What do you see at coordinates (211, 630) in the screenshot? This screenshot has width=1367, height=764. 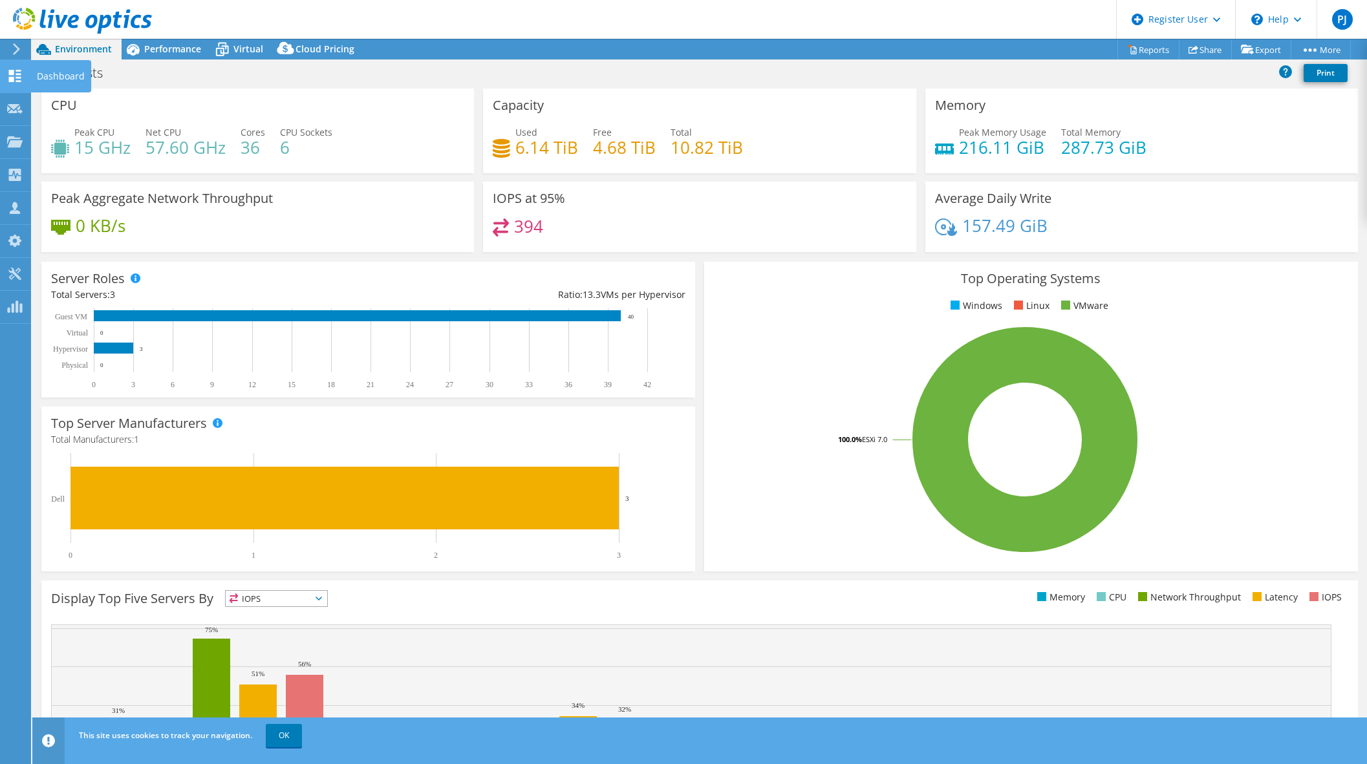 I see `text: 75%` at bounding box center [211, 630].